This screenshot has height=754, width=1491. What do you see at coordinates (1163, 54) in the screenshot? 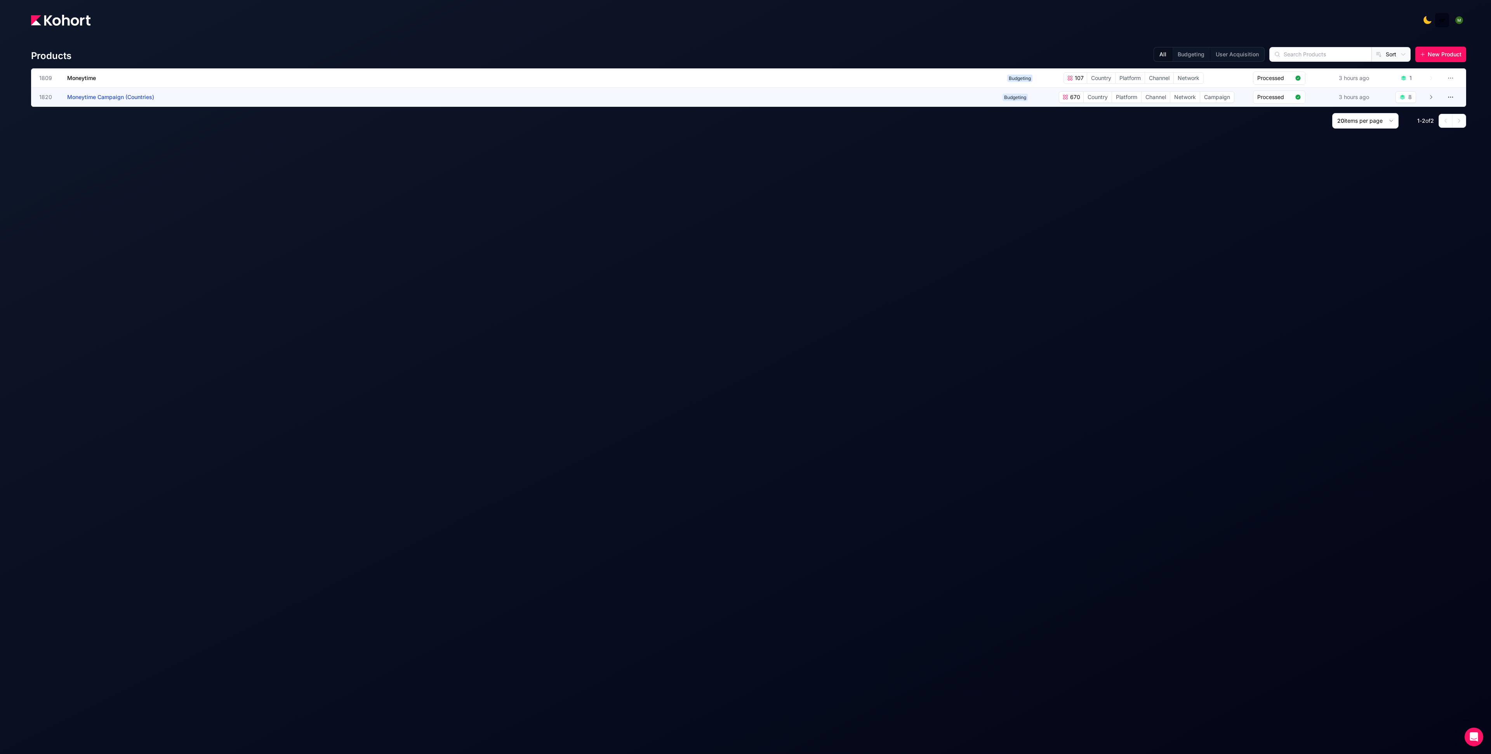
I see `button: All` at bounding box center [1163, 54].